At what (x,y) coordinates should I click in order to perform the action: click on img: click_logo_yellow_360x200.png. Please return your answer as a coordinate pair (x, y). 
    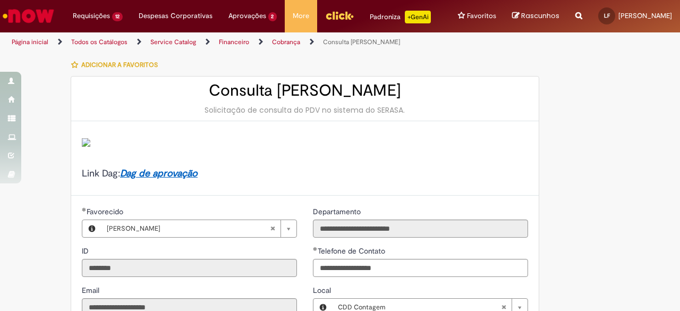
    Looking at the image, I should click on (339, 15).